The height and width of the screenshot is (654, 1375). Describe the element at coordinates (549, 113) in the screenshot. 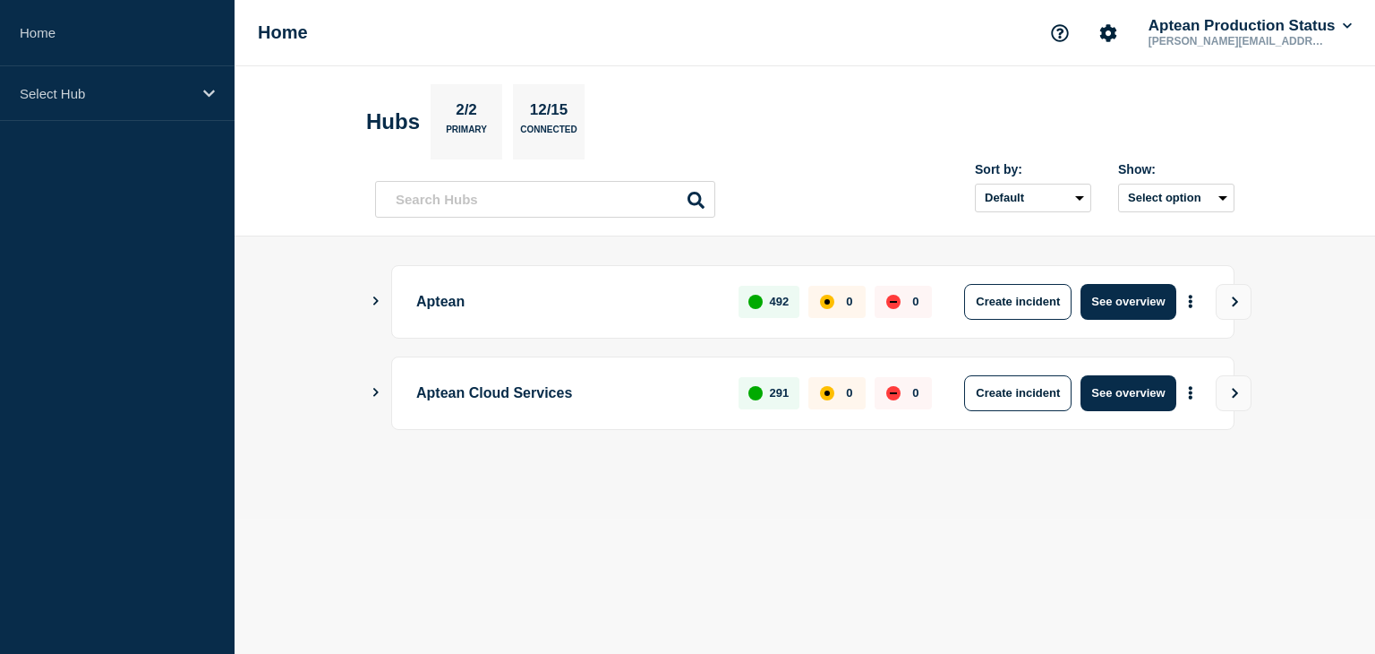

I see `p: 12/15` at that location.